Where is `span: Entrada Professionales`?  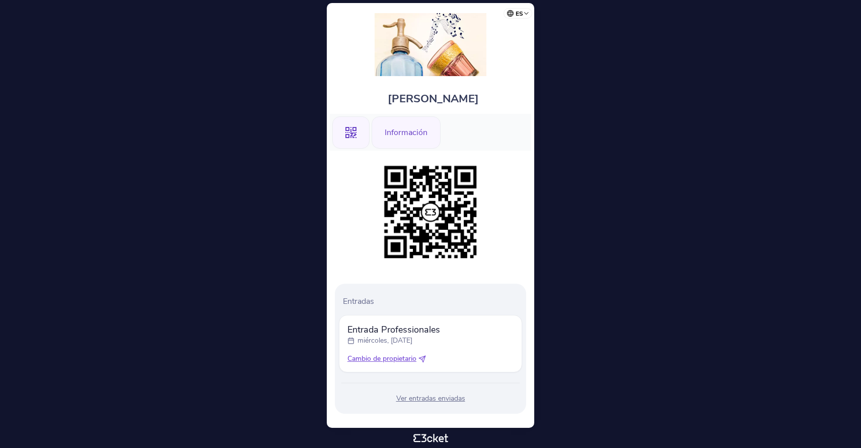
span: Entrada Professionales is located at coordinates (394, 329).